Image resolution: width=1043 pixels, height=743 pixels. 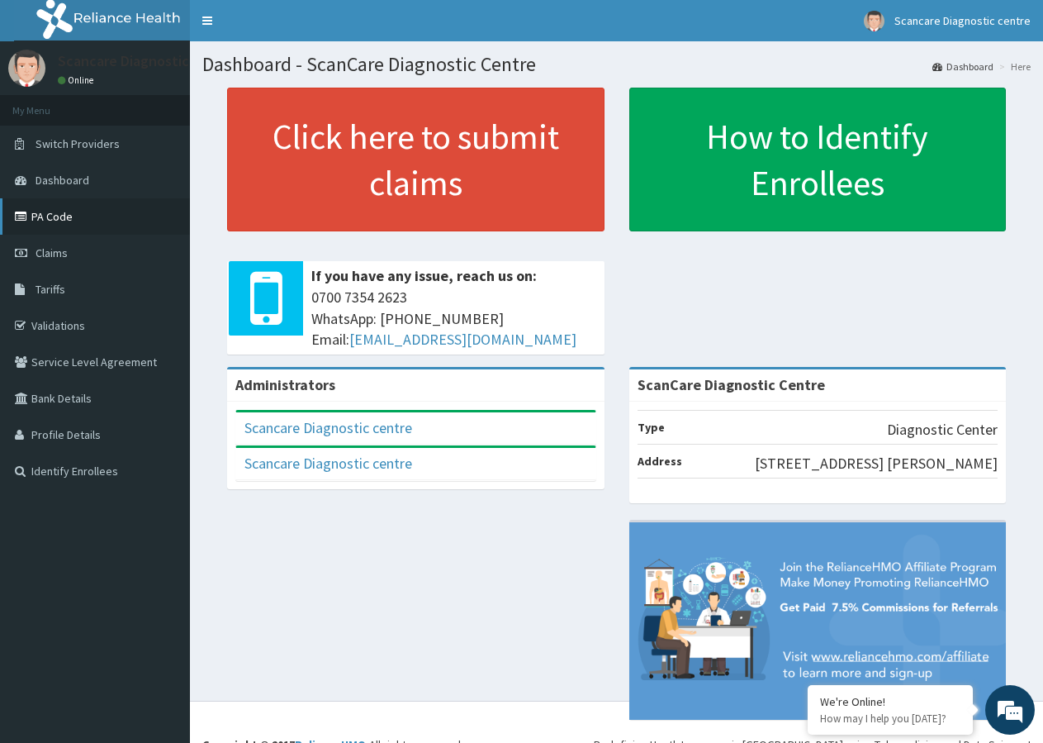 What do you see at coordinates (49, 103) in the screenshot?
I see `img: d_794563401_company_1708531726252_794563401` at bounding box center [49, 103].